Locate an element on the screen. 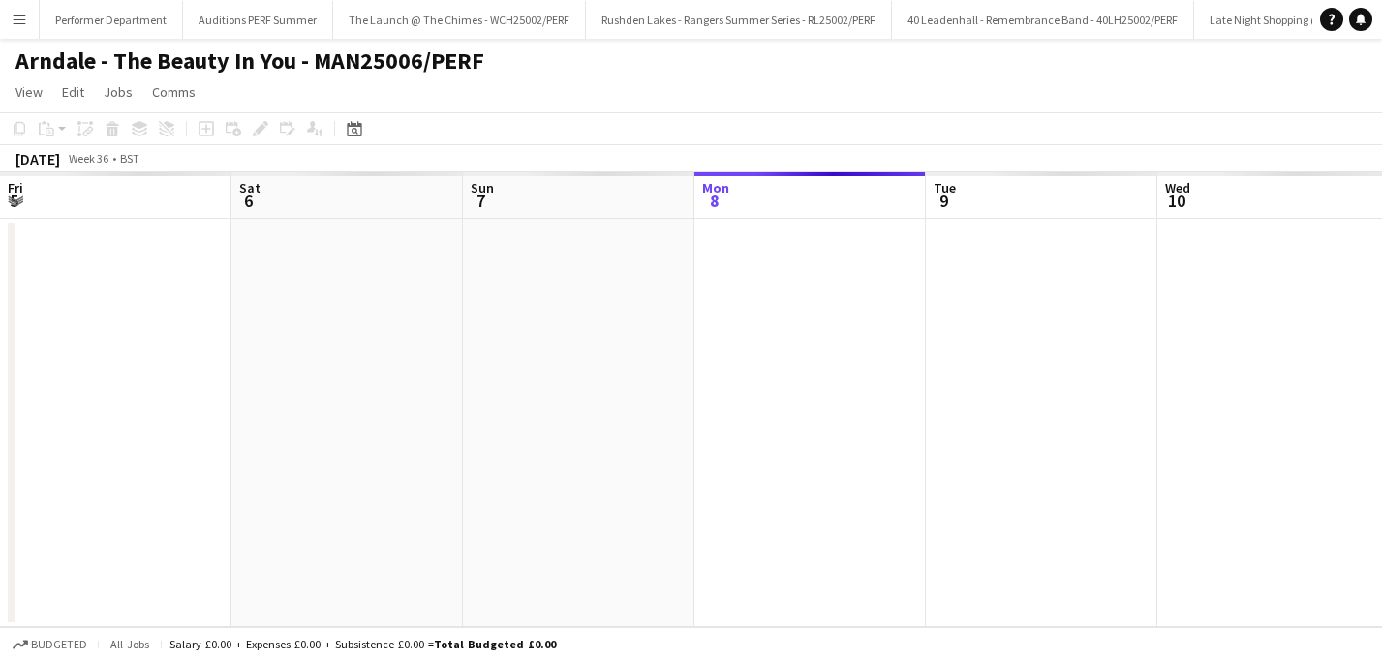  span: Tue is located at coordinates (944, 188).